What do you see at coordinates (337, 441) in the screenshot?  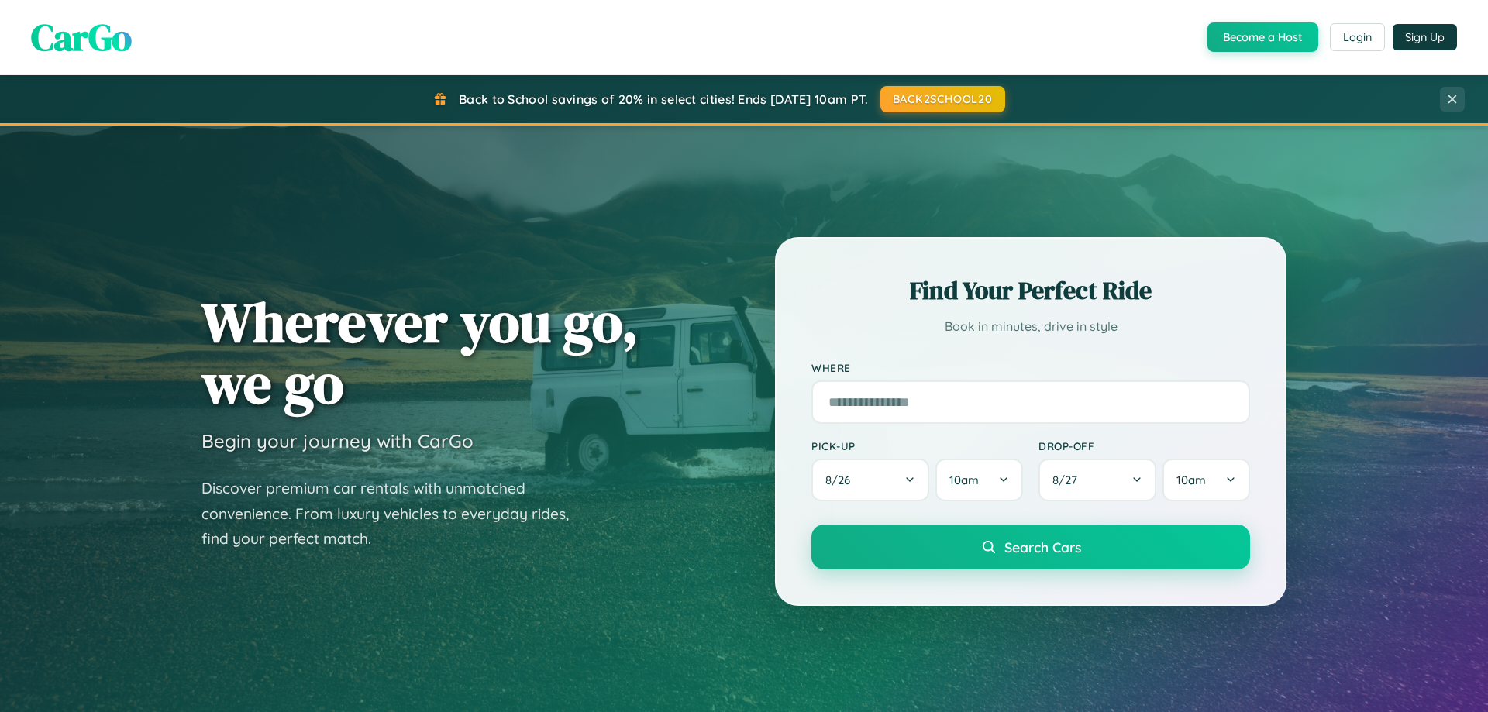 I see `h3: Begin your journey with CarGo` at bounding box center [337, 441].